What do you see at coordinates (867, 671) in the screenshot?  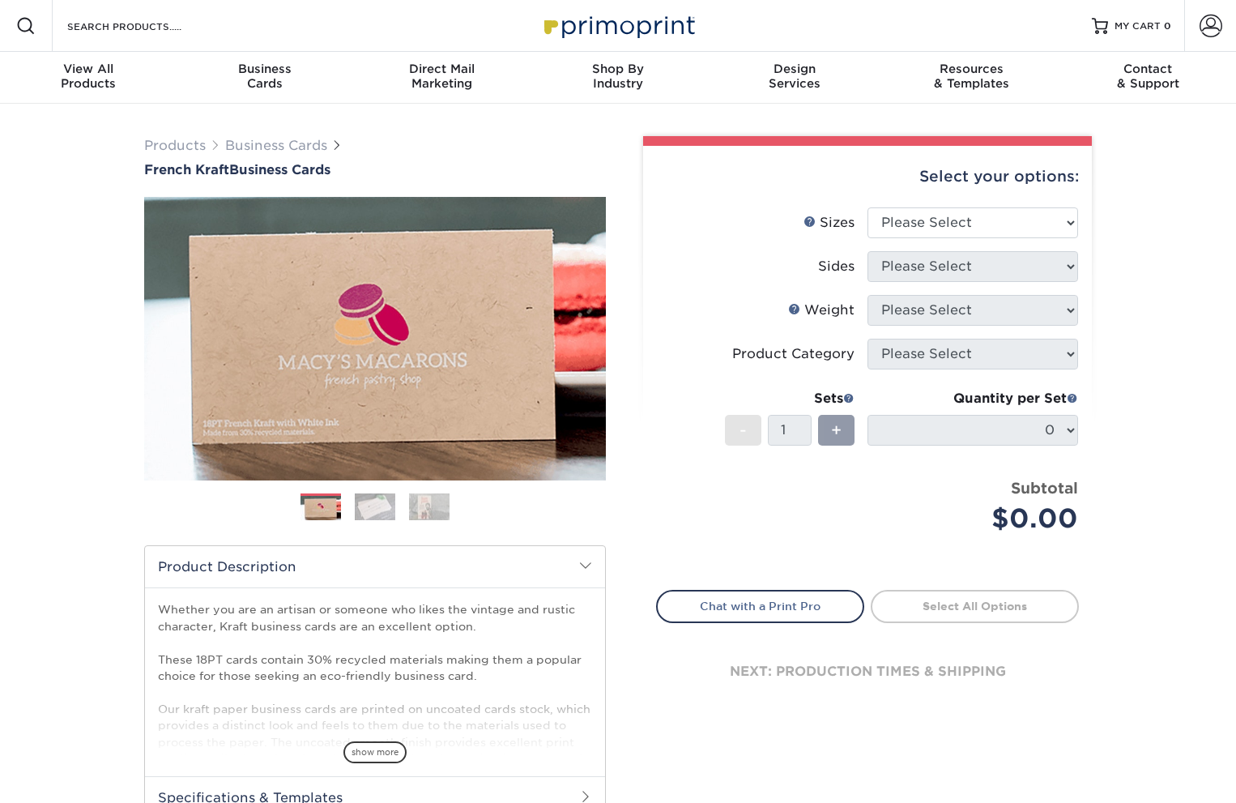 I see `div: next: production times & shipping` at bounding box center [867, 671].